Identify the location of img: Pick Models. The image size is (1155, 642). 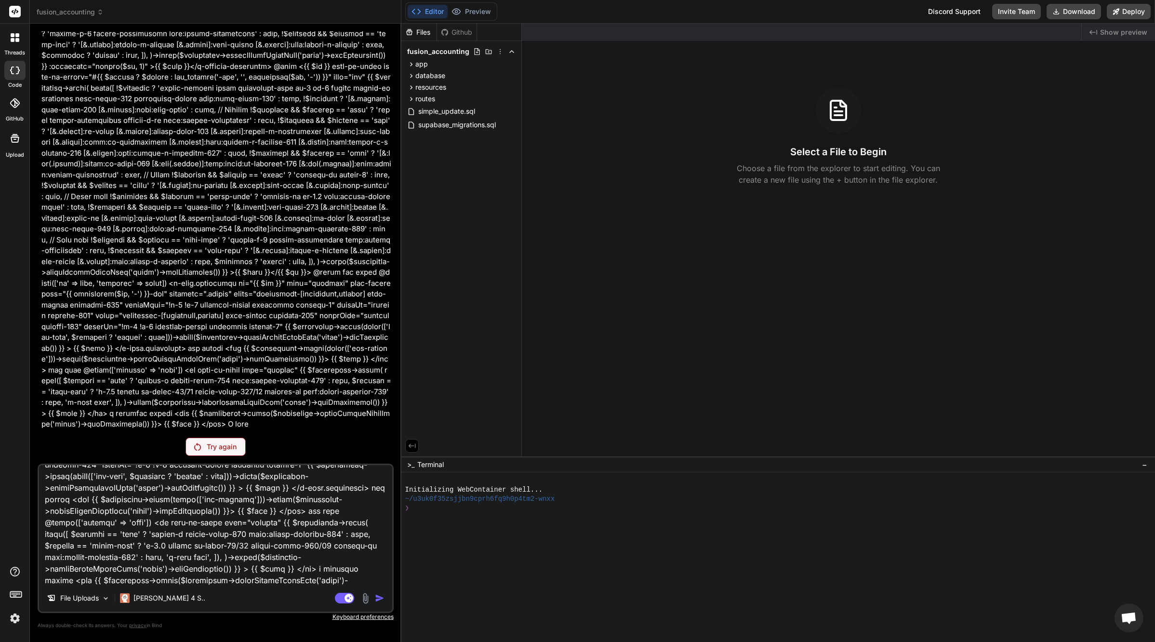
(106, 598).